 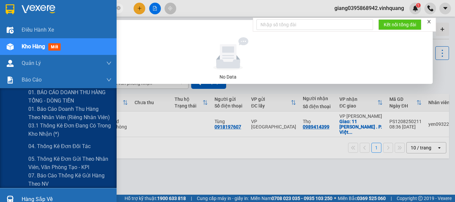 What do you see at coordinates (228, 77) in the screenshot?
I see `div: No Data` at bounding box center [228, 77].